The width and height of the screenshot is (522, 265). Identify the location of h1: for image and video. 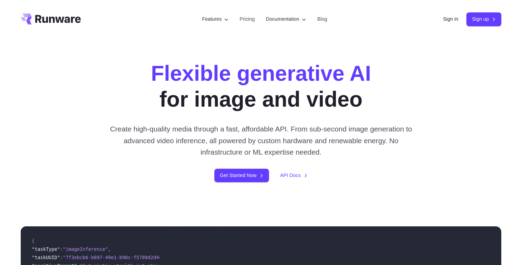
(261, 86).